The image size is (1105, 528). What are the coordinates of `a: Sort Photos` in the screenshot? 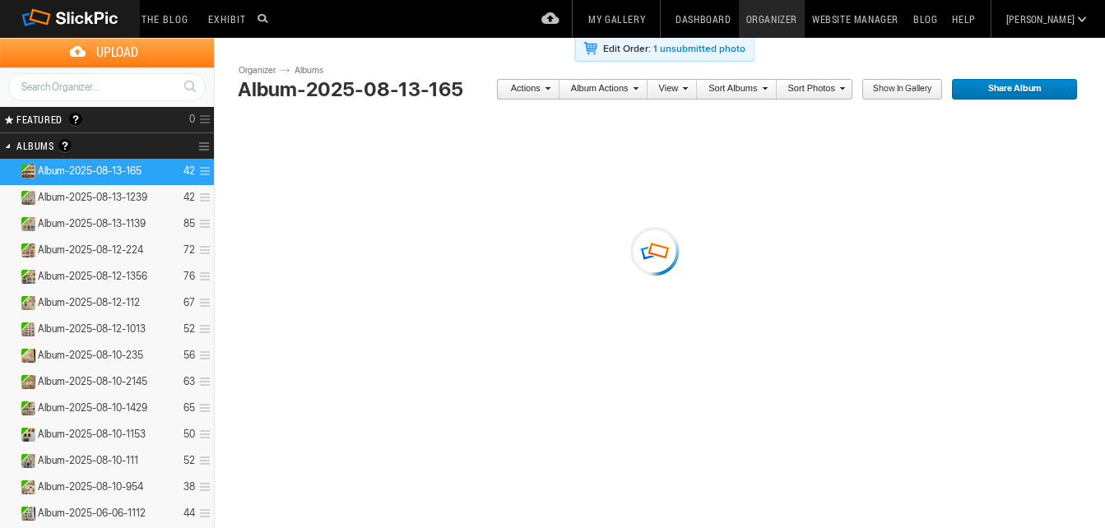 It's located at (810, 90).